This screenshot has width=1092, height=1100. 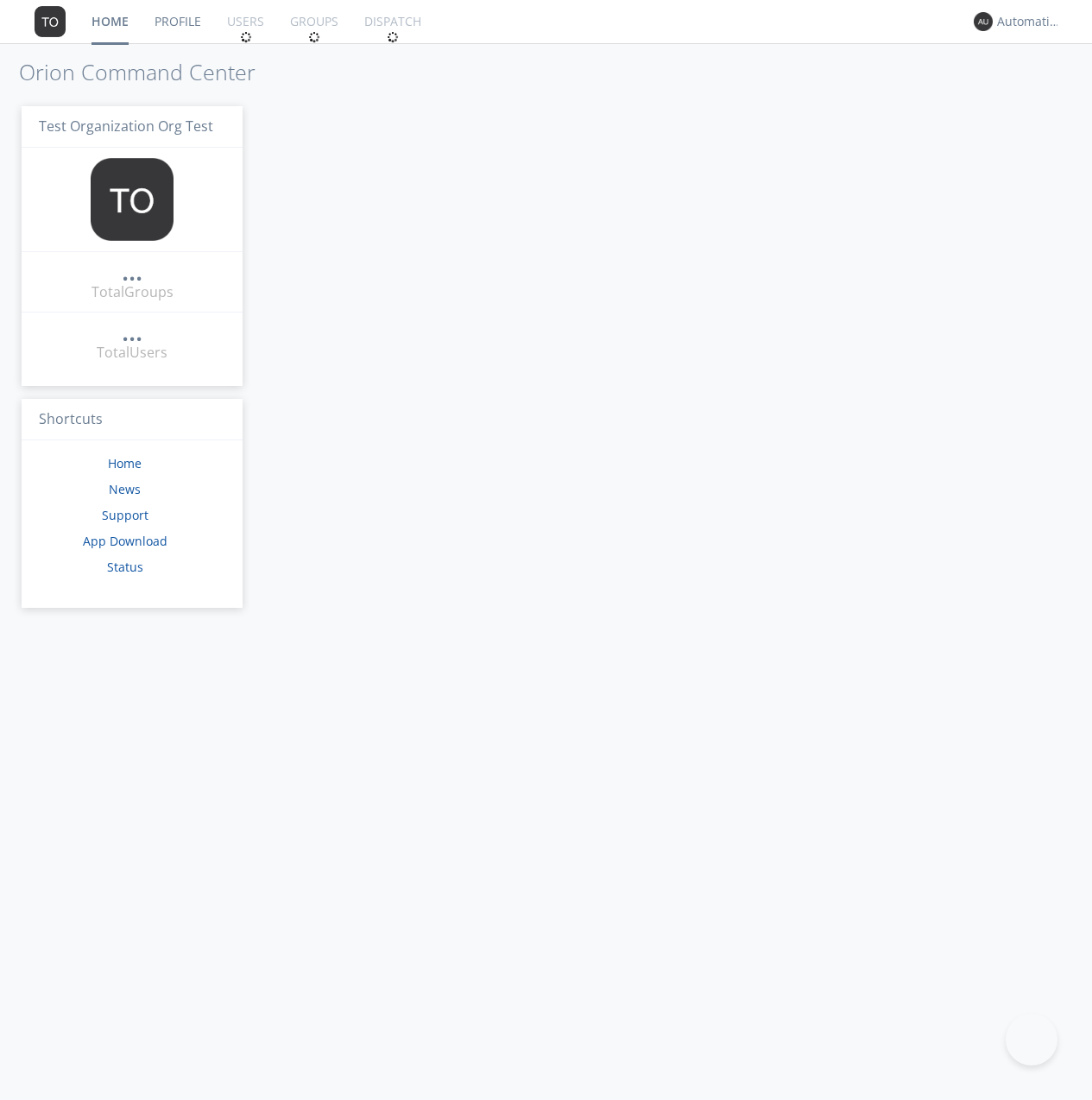 I want to click on a: News, so click(x=124, y=489).